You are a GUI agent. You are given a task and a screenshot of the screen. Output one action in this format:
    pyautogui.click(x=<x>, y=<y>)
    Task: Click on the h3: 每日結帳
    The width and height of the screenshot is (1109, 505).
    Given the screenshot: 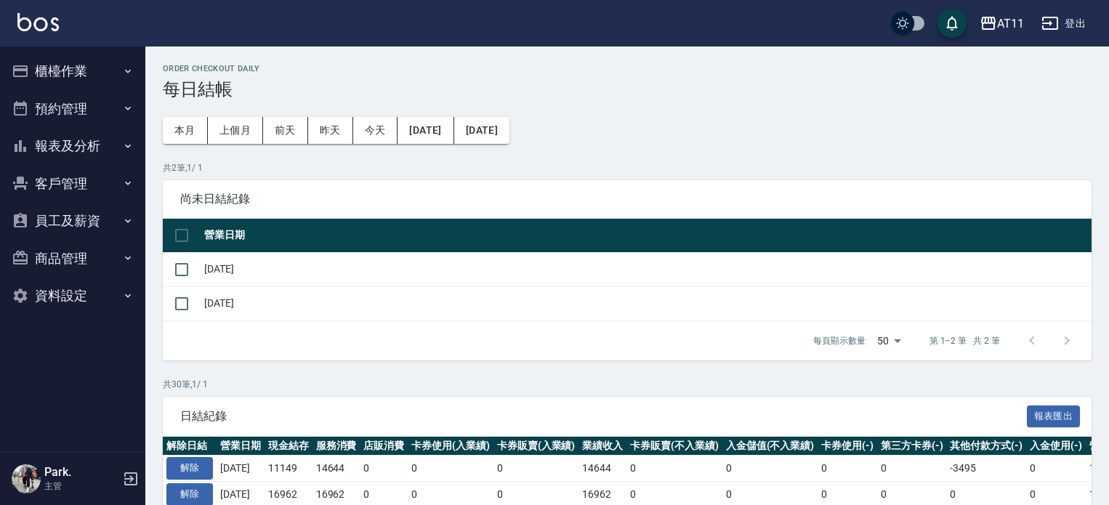 What is the action you would take?
    pyautogui.click(x=627, y=89)
    